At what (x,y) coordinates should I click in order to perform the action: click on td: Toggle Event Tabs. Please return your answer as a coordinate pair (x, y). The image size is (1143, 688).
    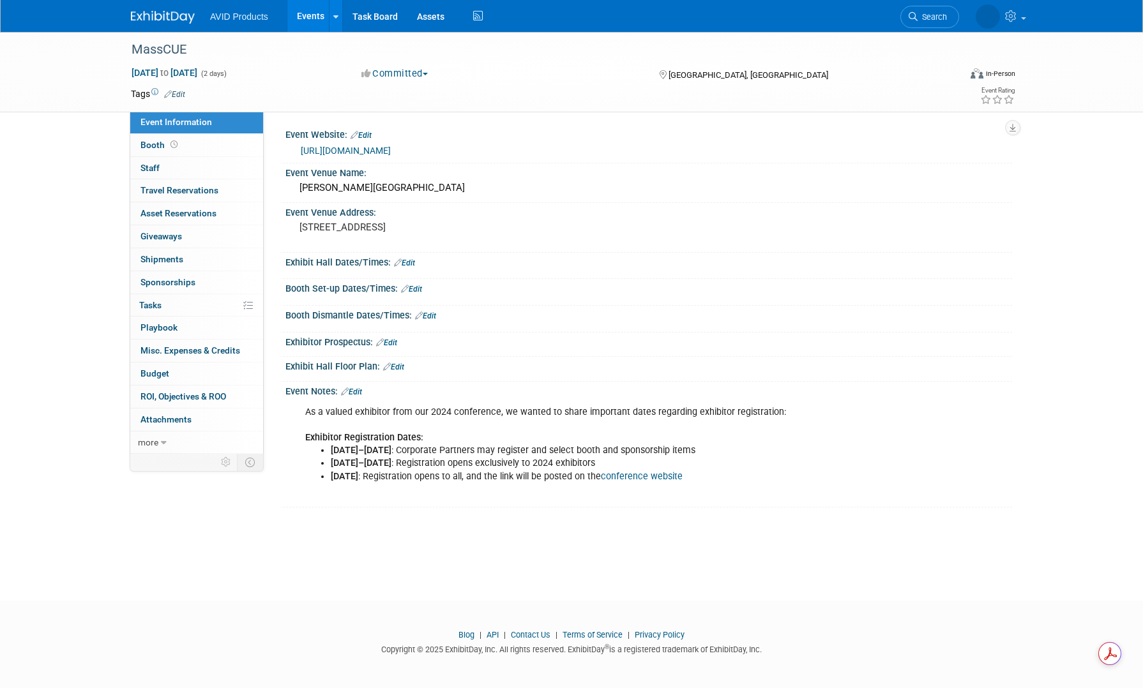
    Looking at the image, I should click on (250, 462).